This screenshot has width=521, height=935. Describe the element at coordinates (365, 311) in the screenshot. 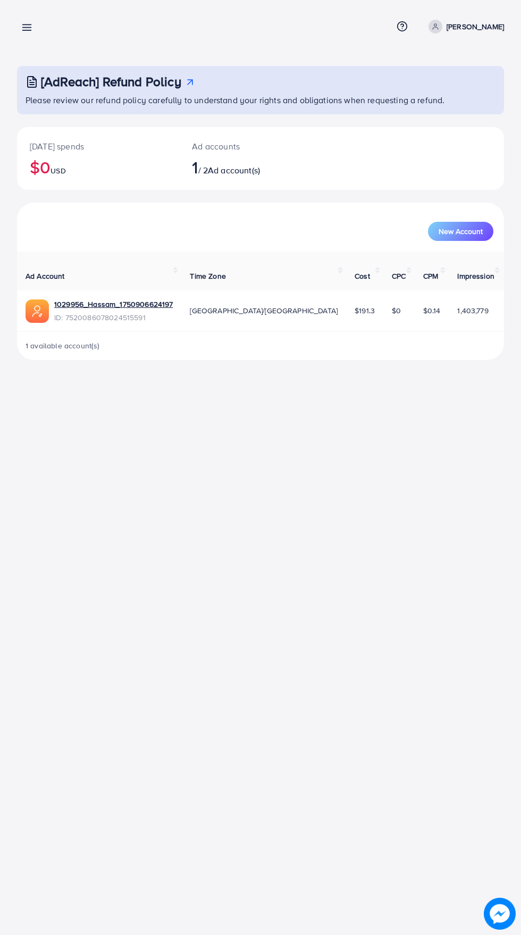

I see `span: $191.3` at that location.